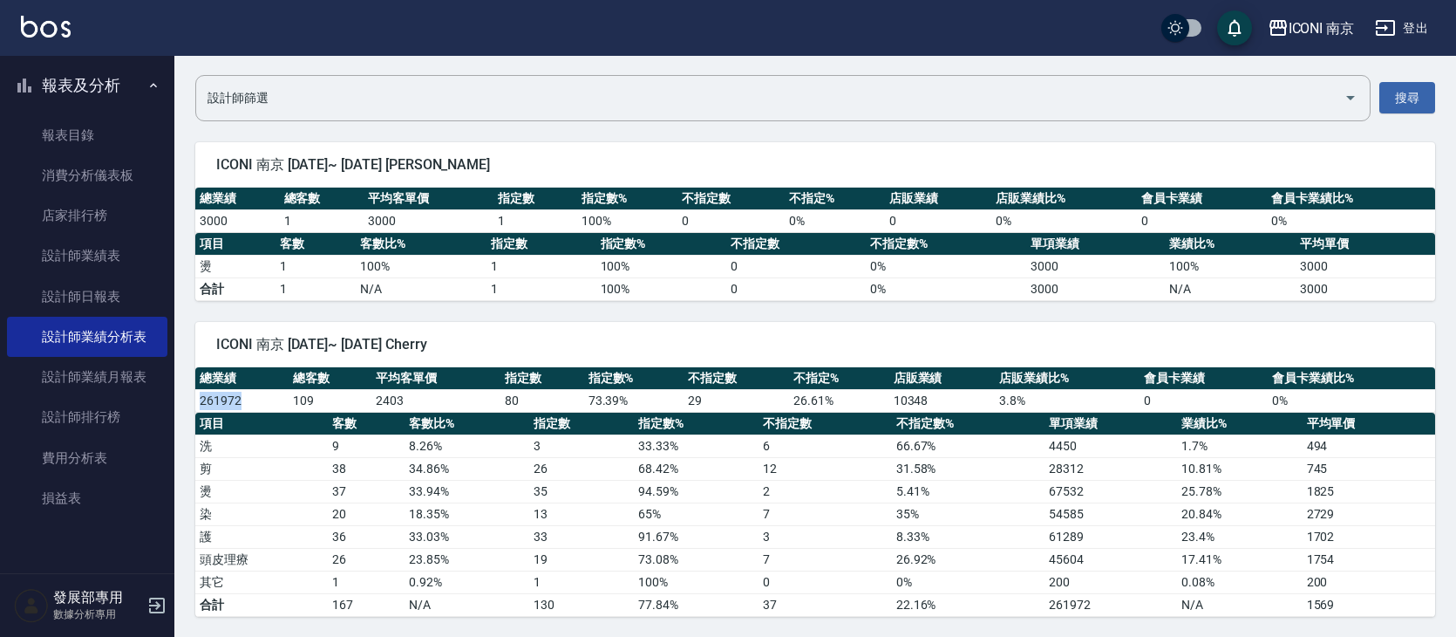 This screenshot has height=637, width=1456. I want to click on td: 19, so click(582, 559).